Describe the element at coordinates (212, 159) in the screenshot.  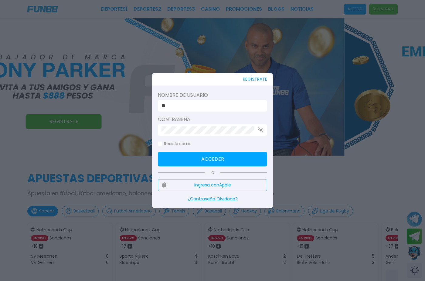
I see `button: Acceder` at that location.